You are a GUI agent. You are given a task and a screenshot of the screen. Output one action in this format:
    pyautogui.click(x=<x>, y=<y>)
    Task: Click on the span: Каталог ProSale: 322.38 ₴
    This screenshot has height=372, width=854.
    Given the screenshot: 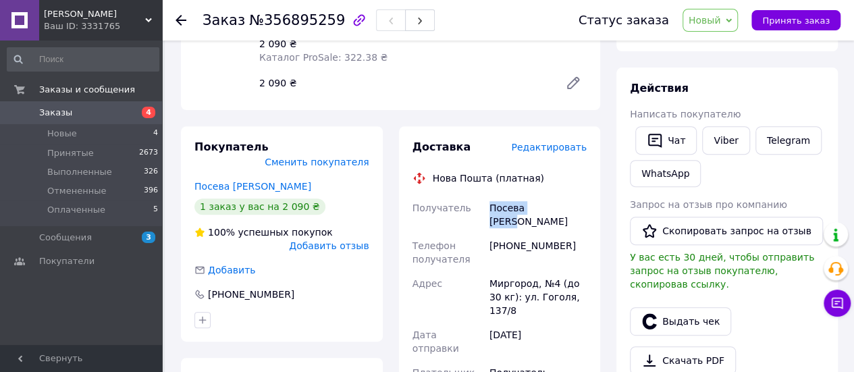 What is the action you would take?
    pyautogui.click(x=323, y=57)
    